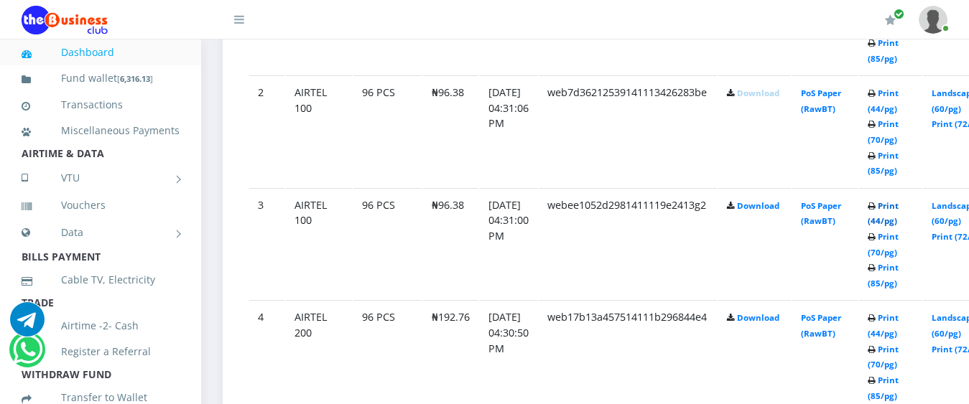 This screenshot has height=404, width=969. What do you see at coordinates (933, 19) in the screenshot?
I see `img: User` at bounding box center [933, 19].